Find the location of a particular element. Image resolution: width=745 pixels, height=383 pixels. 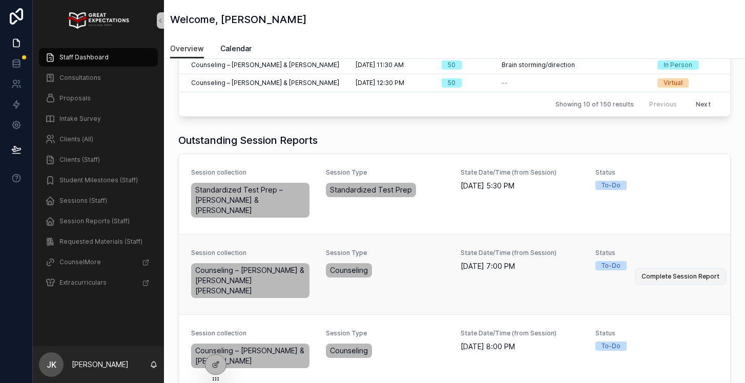

a: Extracurriculars is located at coordinates (98, 283).